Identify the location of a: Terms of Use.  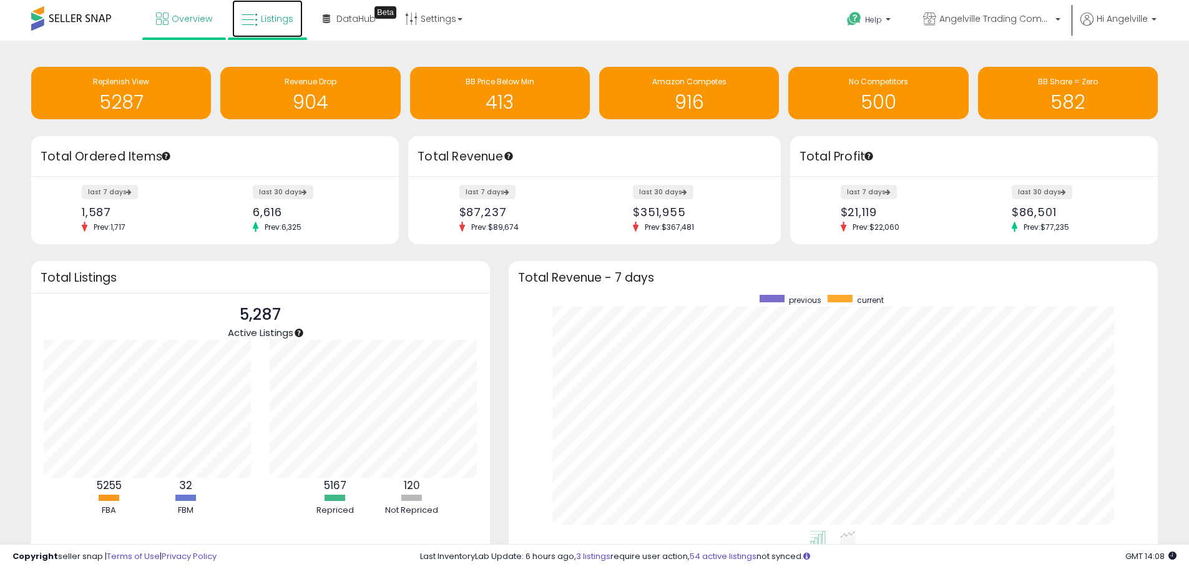
(133, 555).